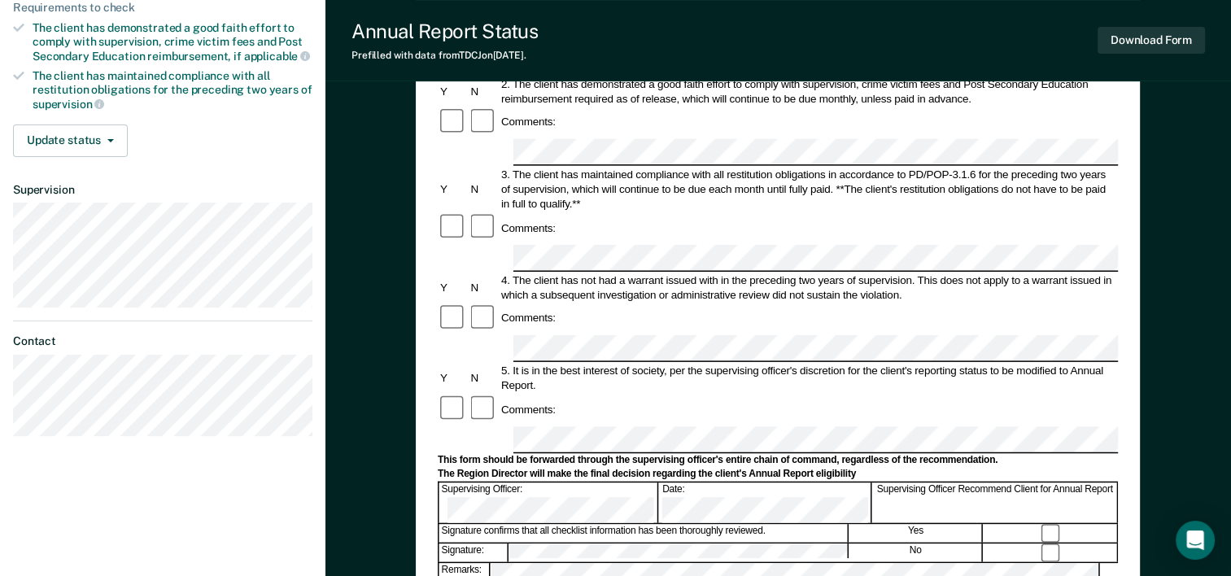 Image resolution: width=1231 pixels, height=576 pixels. What do you see at coordinates (778, 461) in the screenshot?
I see `div: This form should be forwarded through the supervising officer's entire chain of command, regardle...` at bounding box center [778, 461].